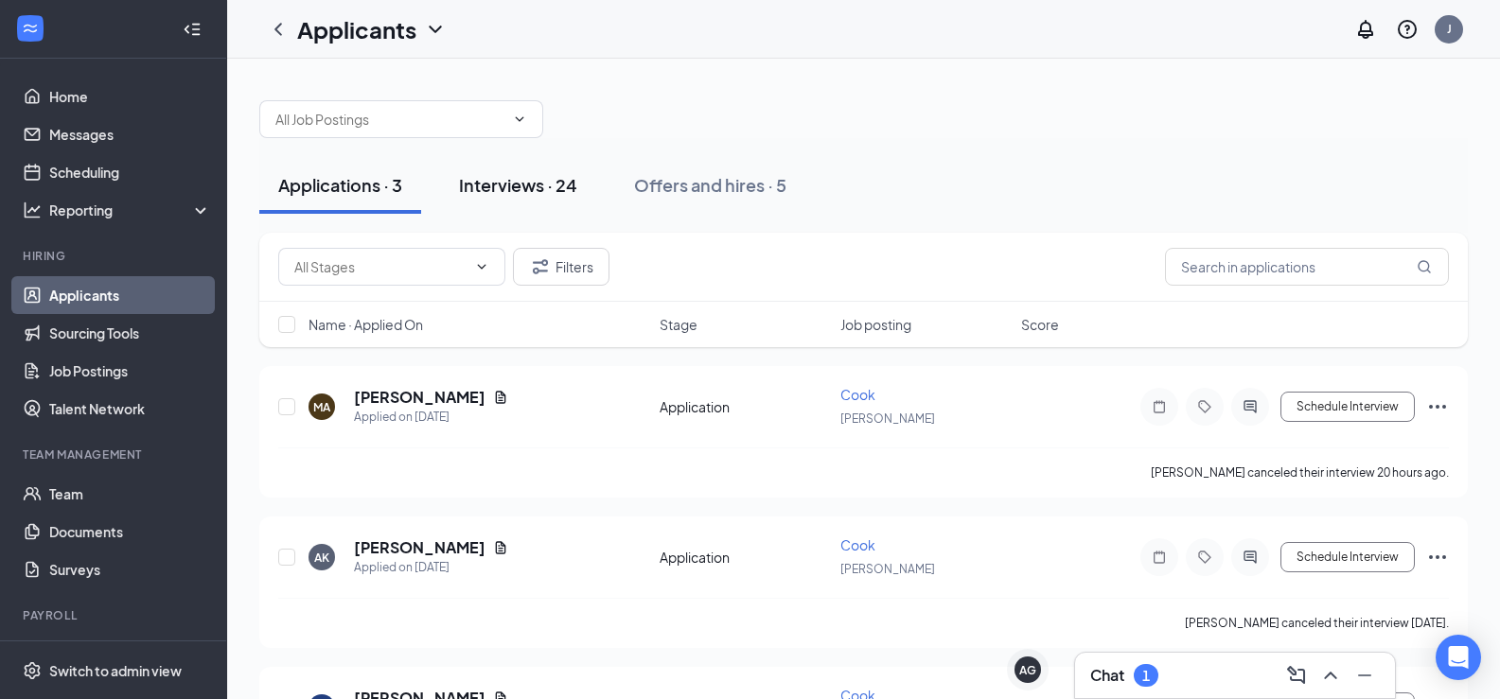 Image resolution: width=1500 pixels, height=699 pixels. What do you see at coordinates (130, 532) in the screenshot?
I see `a: Documents` at bounding box center [130, 532].